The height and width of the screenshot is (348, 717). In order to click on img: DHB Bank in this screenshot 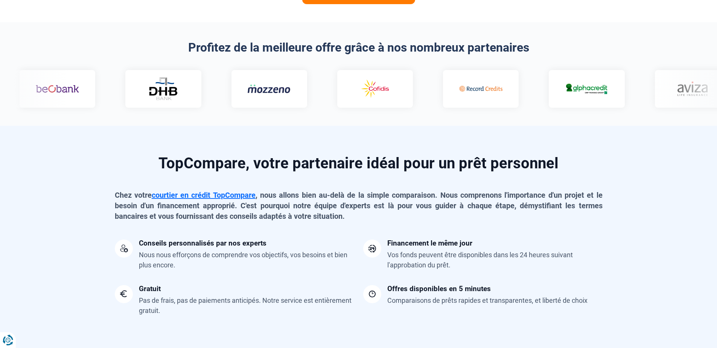, I will do `click(163, 88)`.